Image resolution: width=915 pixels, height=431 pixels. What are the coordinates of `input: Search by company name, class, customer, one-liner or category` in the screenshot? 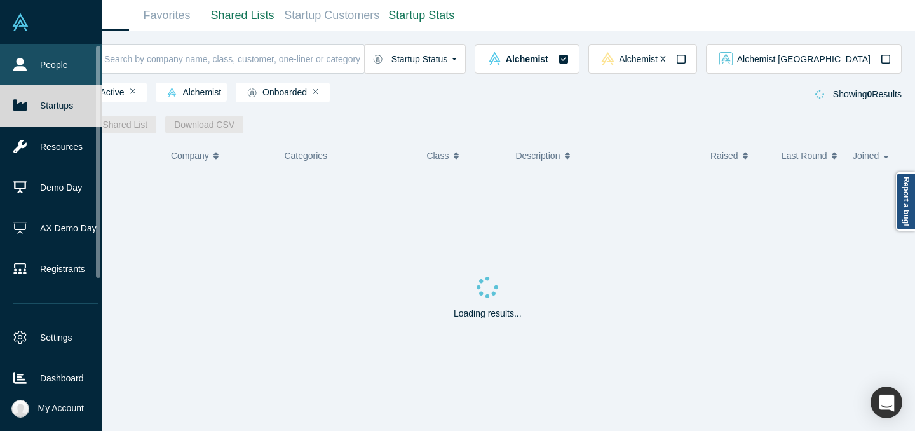 It's located at (233, 58).